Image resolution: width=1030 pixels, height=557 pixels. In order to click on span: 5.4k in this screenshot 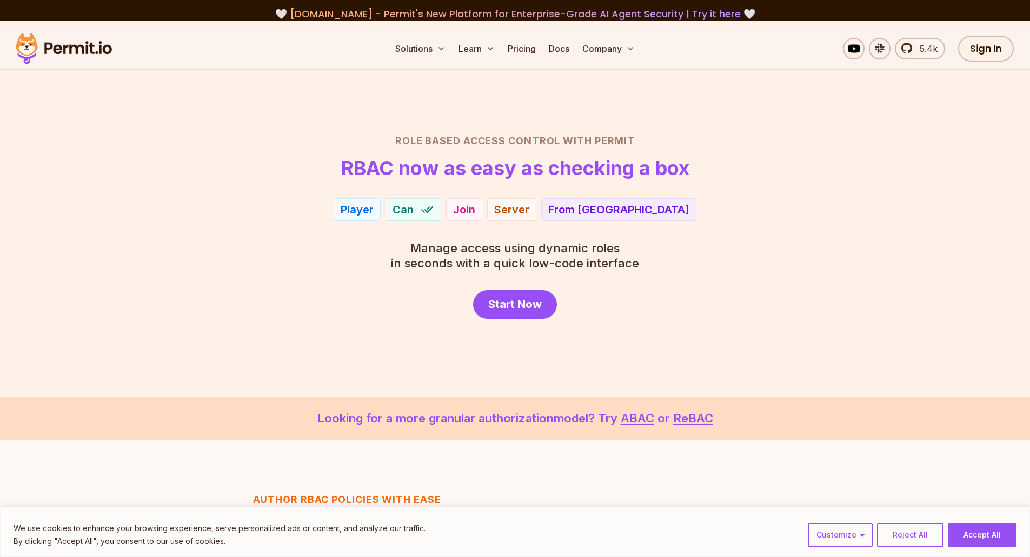, I will do `click(925, 49)`.